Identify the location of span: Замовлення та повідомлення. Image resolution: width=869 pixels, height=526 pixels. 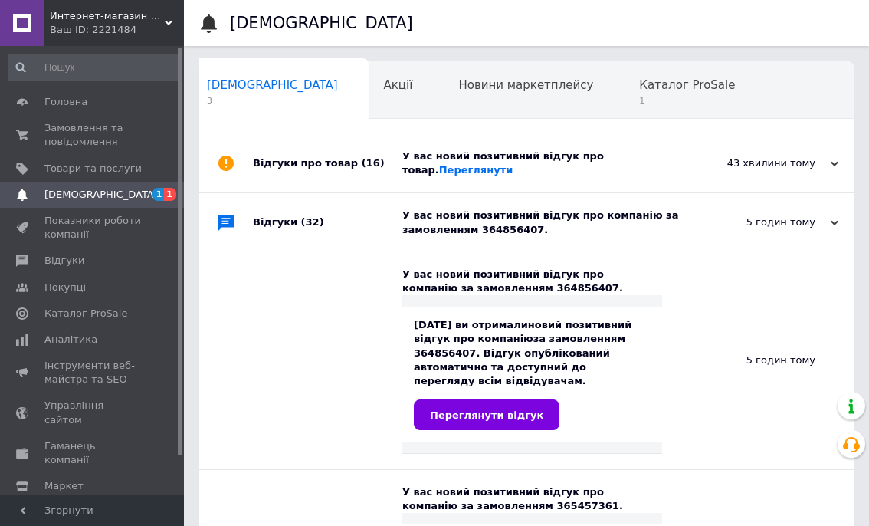
(93, 135).